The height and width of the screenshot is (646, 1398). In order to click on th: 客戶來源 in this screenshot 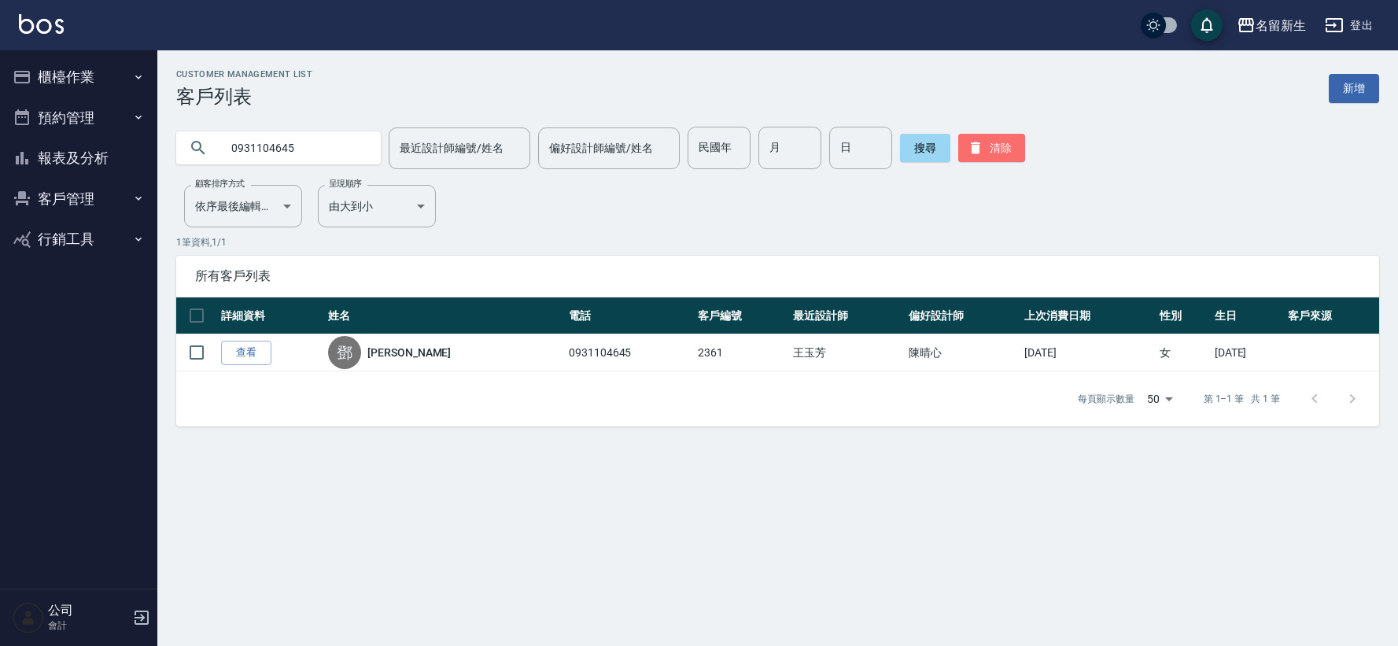, I will do `click(1332, 316)`.